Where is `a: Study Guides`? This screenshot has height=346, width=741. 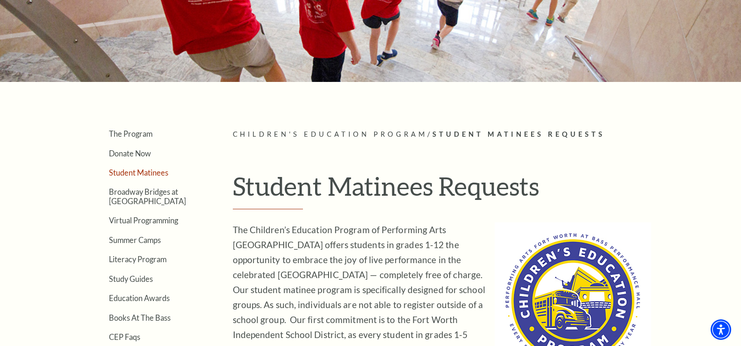
a: Study Guides is located at coordinates (131, 278).